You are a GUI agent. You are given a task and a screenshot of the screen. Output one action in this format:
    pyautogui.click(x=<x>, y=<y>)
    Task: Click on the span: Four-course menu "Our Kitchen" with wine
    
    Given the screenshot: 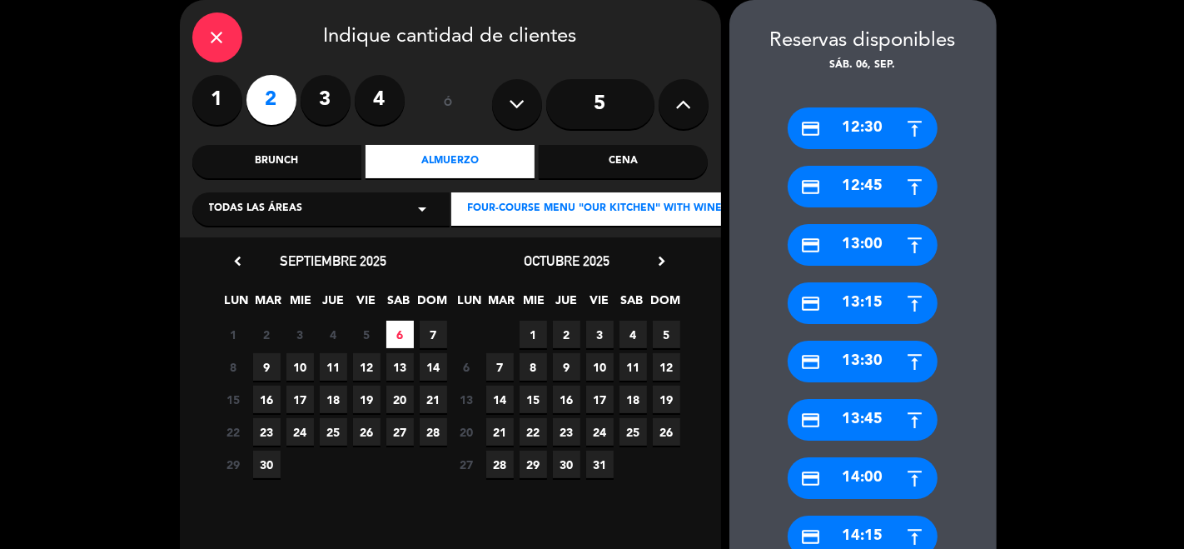 What is the action you would take?
    pyautogui.click(x=595, y=209)
    